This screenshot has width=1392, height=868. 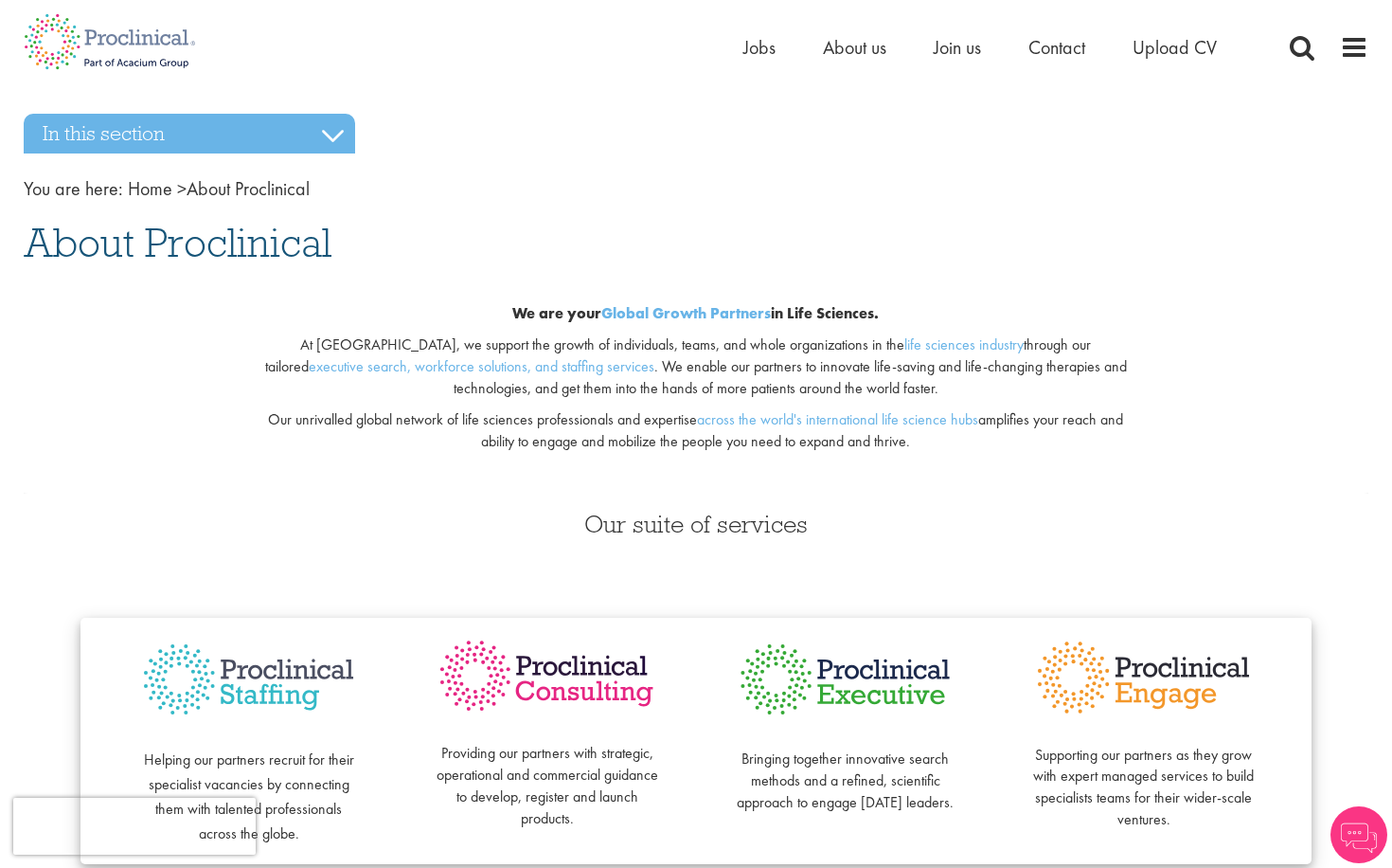 I want to click on h3: Our suite of services, so click(x=696, y=524).